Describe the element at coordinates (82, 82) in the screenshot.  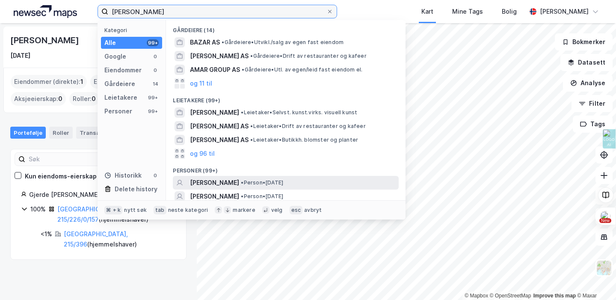
I see `span: 1` at that location.